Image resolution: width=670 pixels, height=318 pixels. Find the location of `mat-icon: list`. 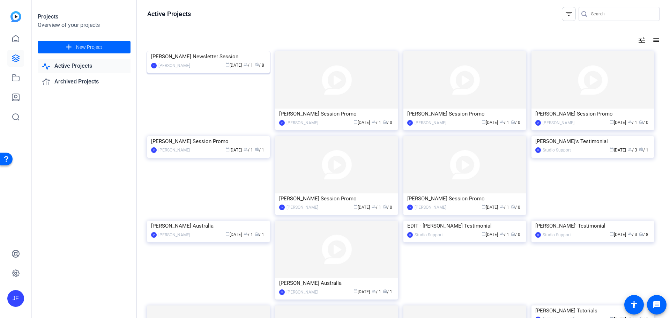

mat-icon: list is located at coordinates (656, 40).